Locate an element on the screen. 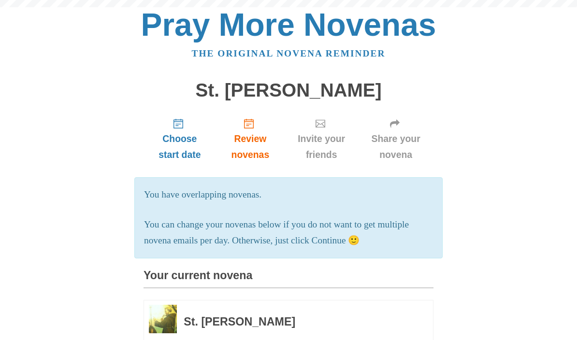  span: Choose start date is located at coordinates (180, 147).